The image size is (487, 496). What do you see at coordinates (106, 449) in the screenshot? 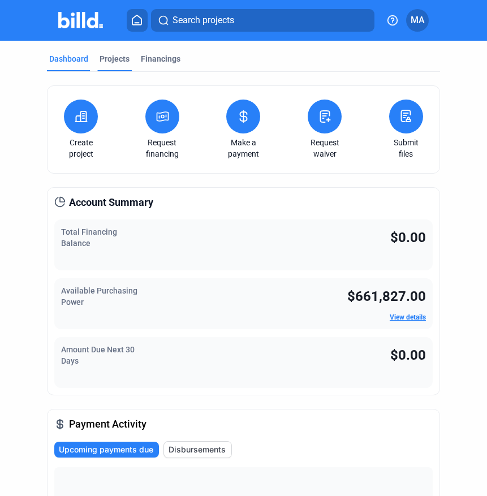
I see `span: Upcoming payments due` at bounding box center [106, 449].